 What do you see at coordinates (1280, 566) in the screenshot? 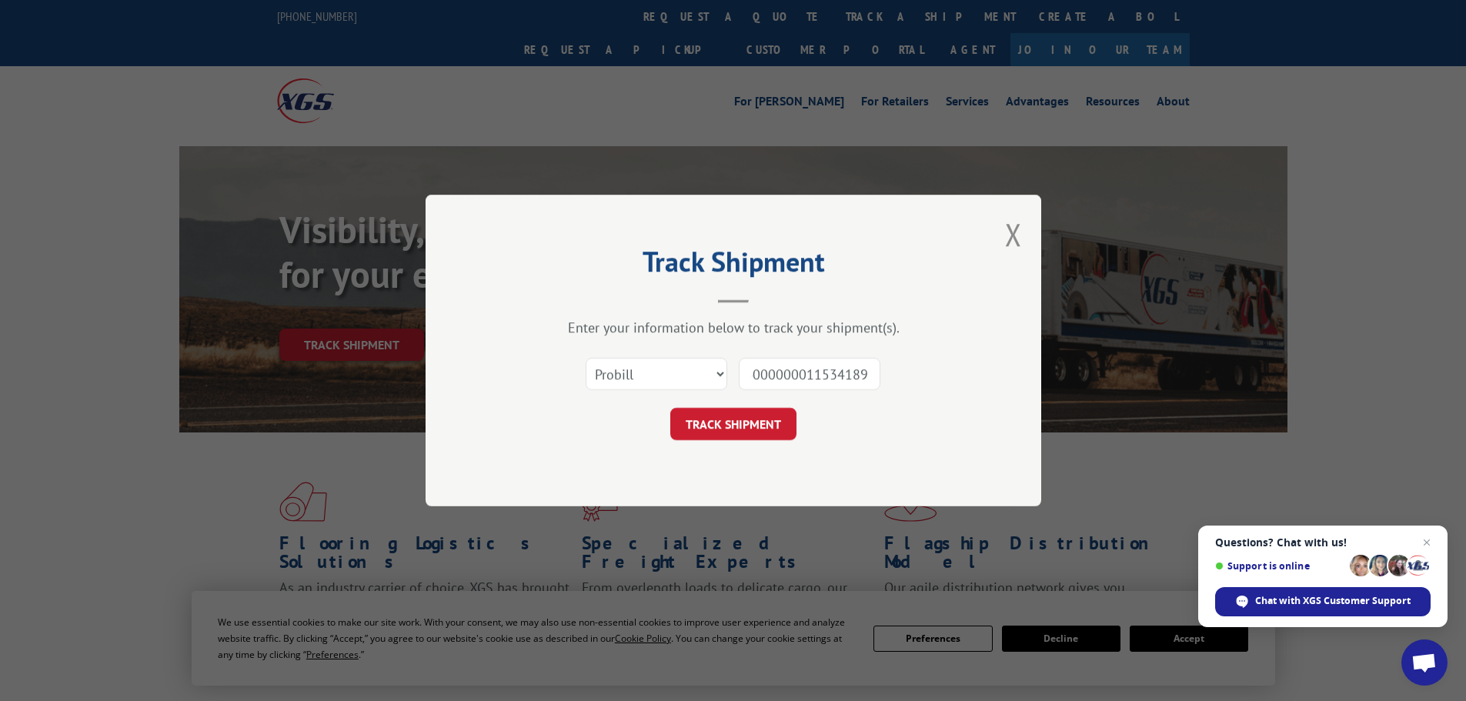
I see `span: Support is online` at bounding box center [1280, 566].